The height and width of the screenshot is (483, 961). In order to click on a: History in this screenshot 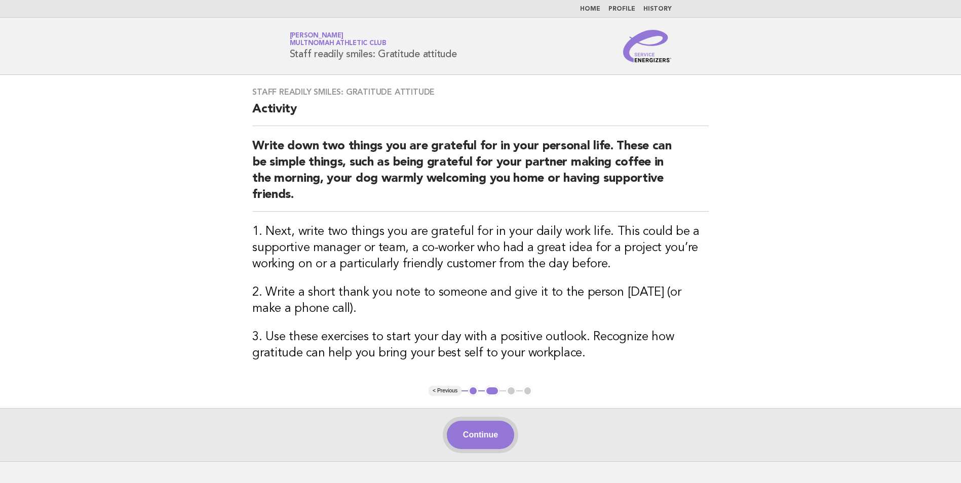, I will do `click(658, 9)`.